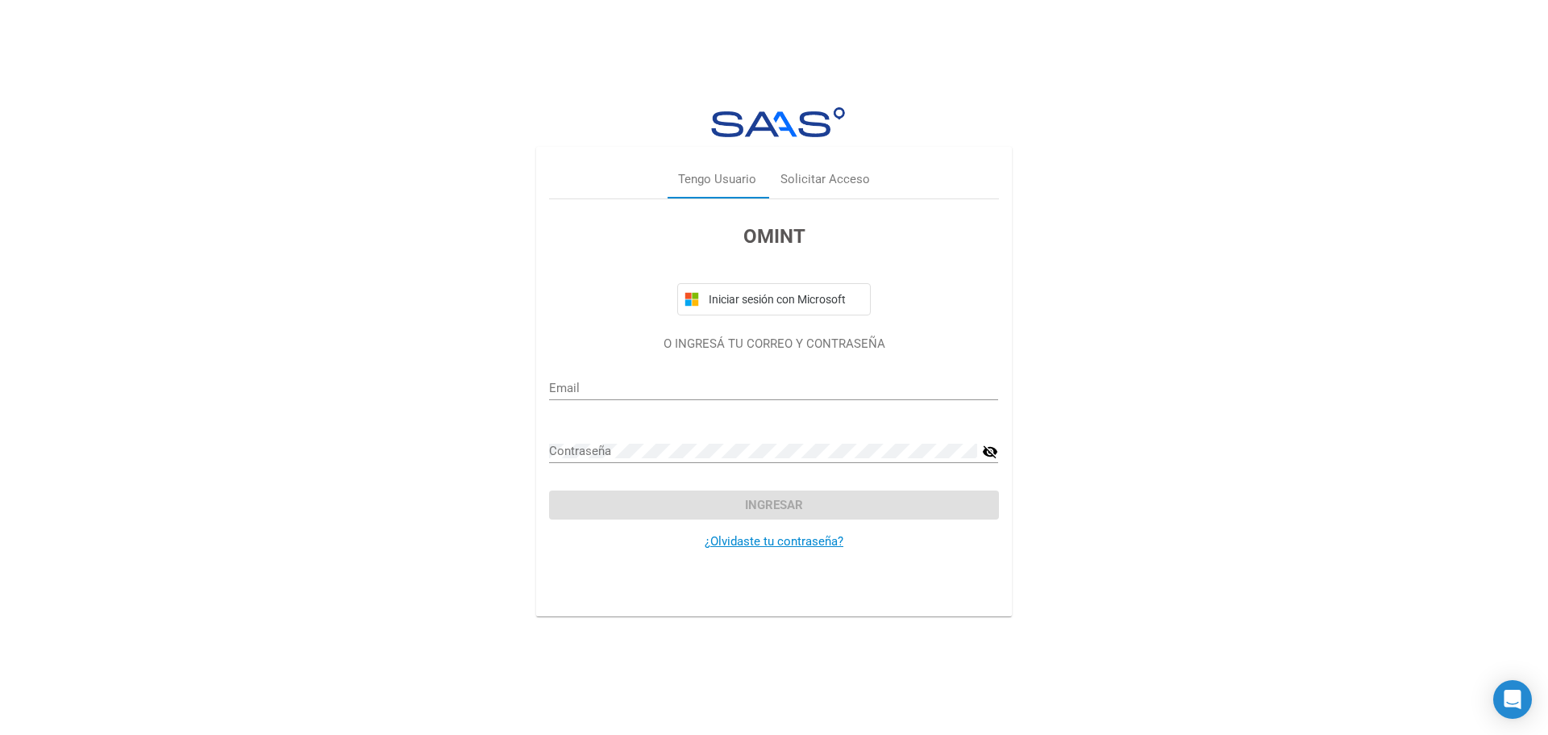 The image size is (1548, 735). What do you see at coordinates (774, 505) in the screenshot?
I see `span: Ingresar` at bounding box center [774, 505].